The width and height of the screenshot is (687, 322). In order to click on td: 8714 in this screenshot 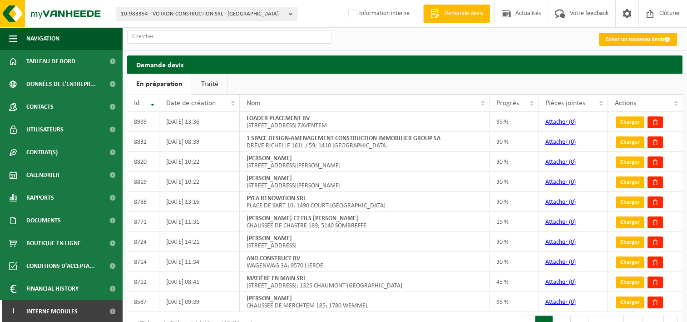, I will do `click(143, 262)`.